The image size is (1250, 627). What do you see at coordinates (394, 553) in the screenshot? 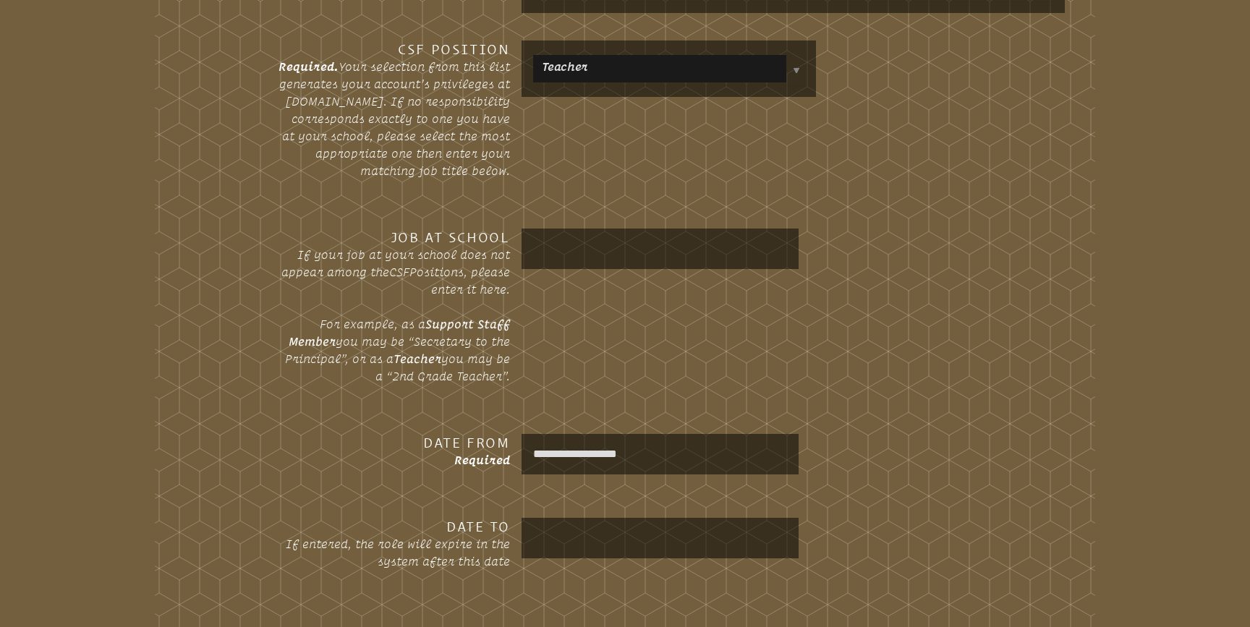
I see `p: If entered, the role will expire in the system after this date` at bounding box center [394, 553].